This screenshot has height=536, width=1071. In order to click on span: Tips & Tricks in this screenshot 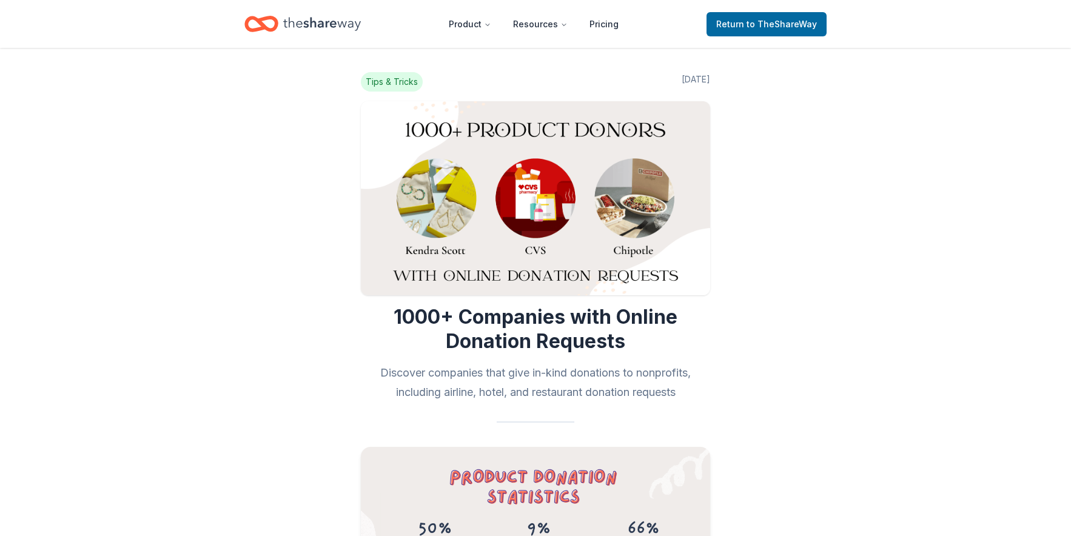, I will do `click(392, 82)`.